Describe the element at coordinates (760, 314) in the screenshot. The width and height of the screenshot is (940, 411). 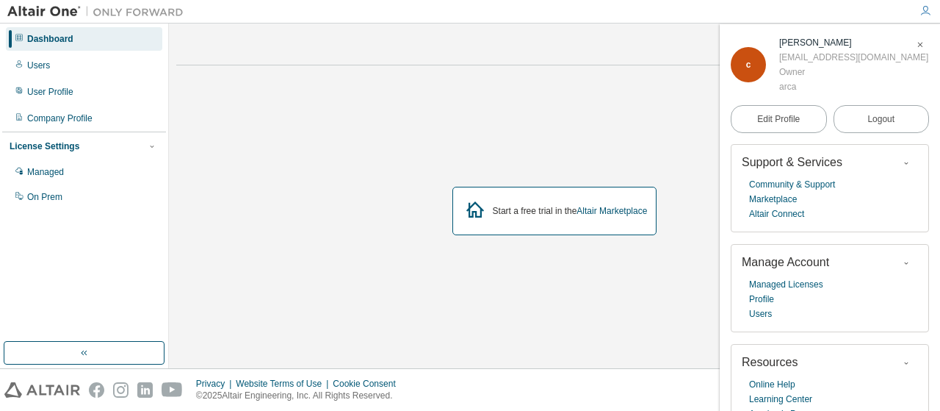
I see `a: Users` at that location.